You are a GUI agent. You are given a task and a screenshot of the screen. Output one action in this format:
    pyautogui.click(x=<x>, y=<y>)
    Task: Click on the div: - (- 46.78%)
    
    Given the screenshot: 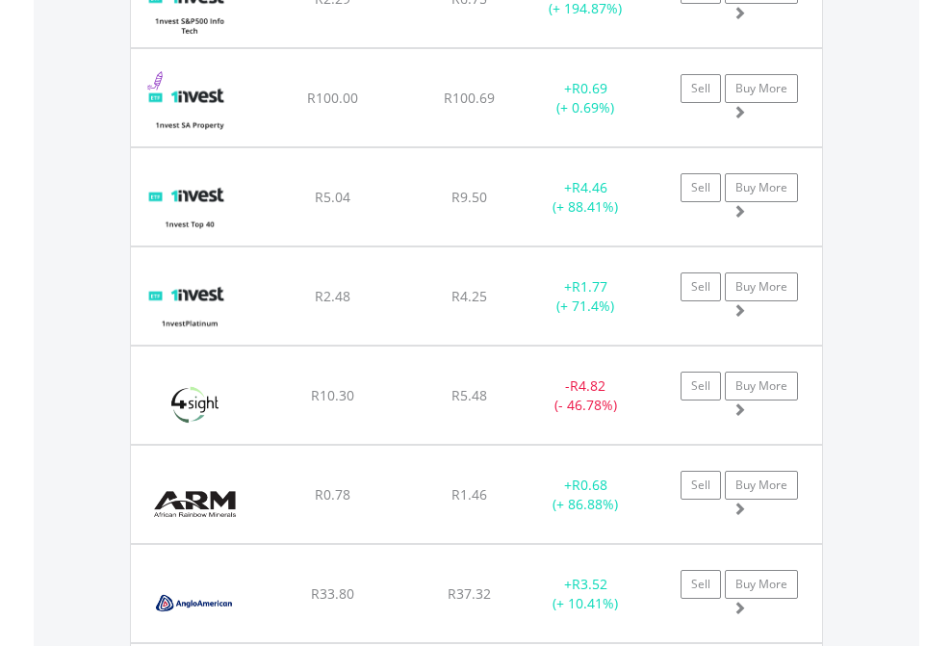 What is the action you would take?
    pyautogui.click(x=585, y=396)
    